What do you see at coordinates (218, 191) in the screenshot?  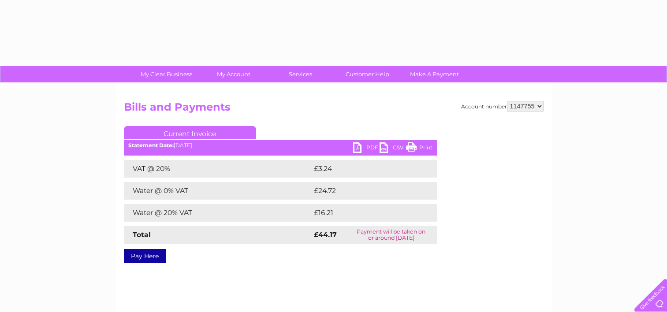 I see `td: Water @ 0% VAT` at bounding box center [218, 191].